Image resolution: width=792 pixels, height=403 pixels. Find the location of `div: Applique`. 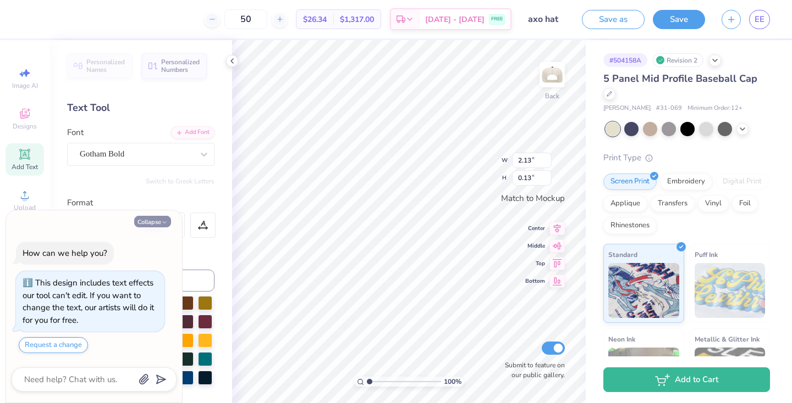

div: Applique is located at coordinates (625, 204).